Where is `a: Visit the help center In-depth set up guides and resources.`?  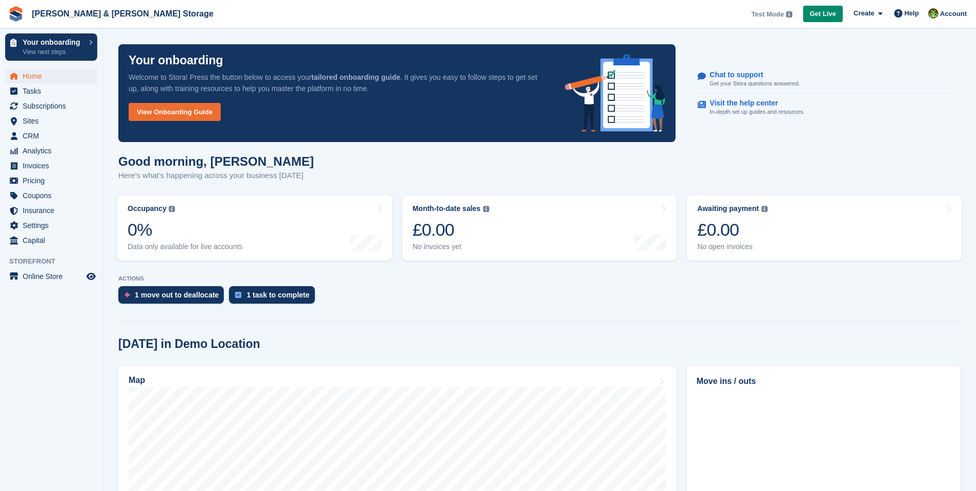 a: Visit the help center In-depth set up guides and resources. is located at coordinates (825, 108).